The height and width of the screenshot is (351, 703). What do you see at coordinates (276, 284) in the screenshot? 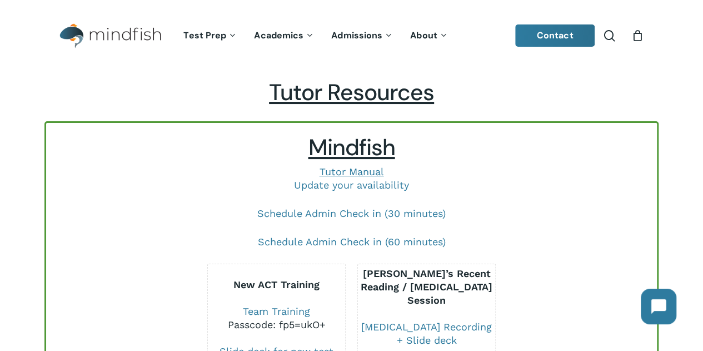
I see `b: New ACT Training` at bounding box center [276, 284].